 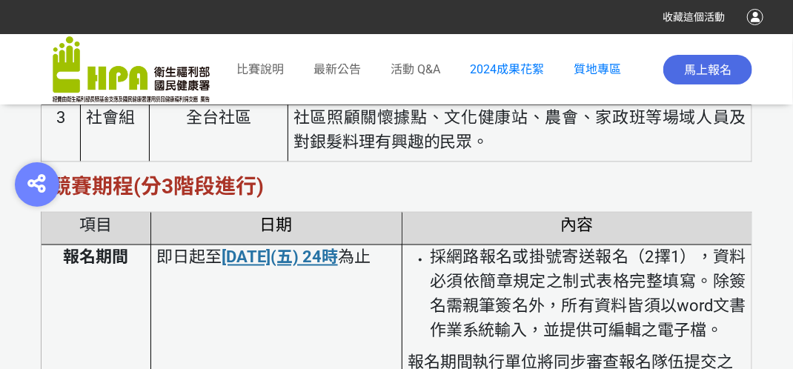 I want to click on a: 最新公告, so click(x=338, y=70).